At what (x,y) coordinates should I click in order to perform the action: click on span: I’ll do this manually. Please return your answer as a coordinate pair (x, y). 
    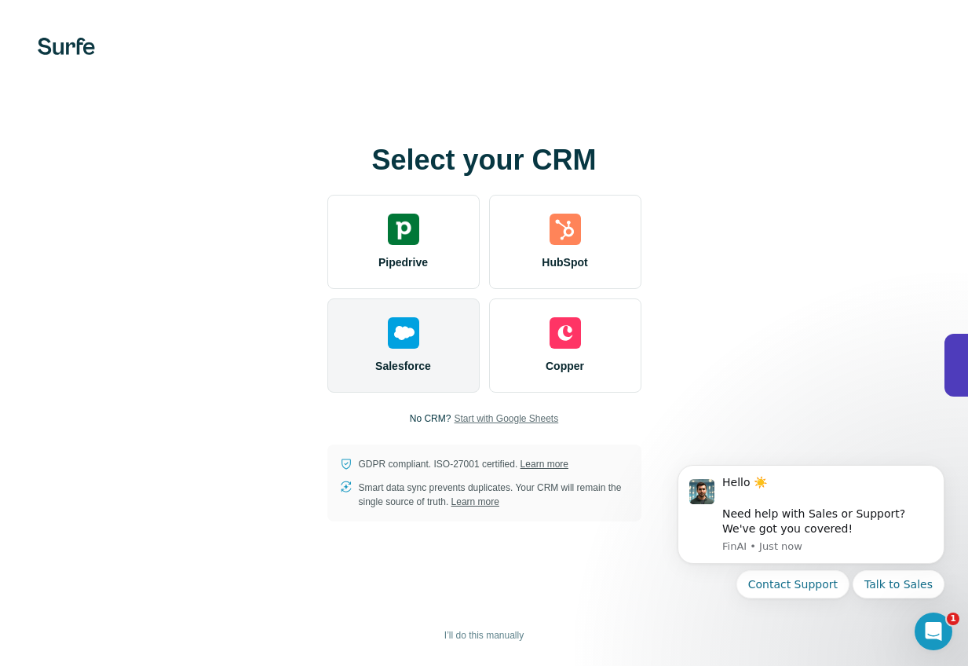
    Looking at the image, I should click on (484, 635).